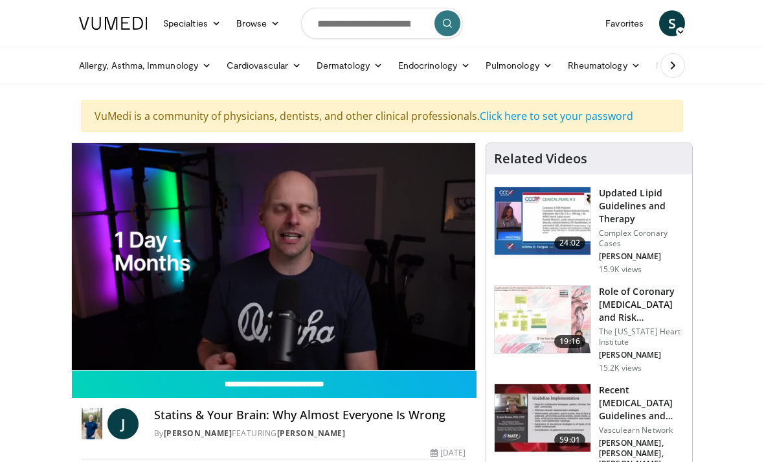 The height and width of the screenshot is (462, 764). What do you see at coordinates (604, 65) in the screenshot?
I see `a: Rheumatology` at bounding box center [604, 65].